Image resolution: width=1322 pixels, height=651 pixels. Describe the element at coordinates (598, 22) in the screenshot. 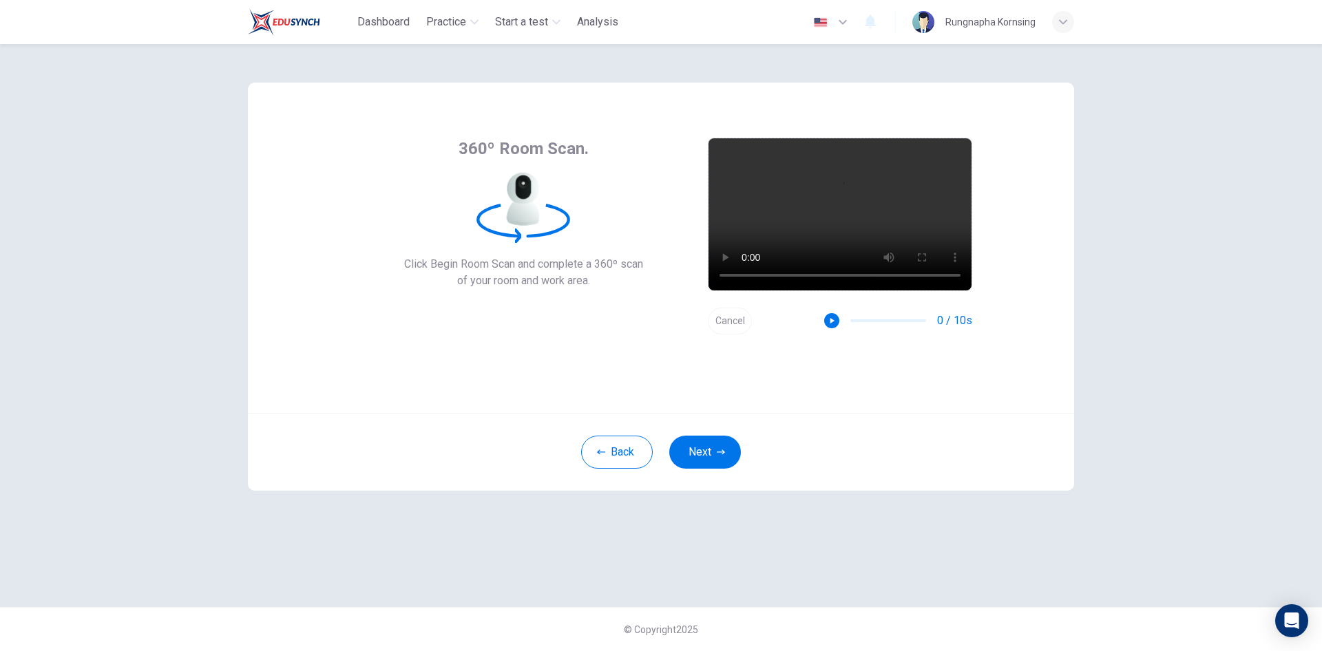

I see `span: Analysis` at that location.